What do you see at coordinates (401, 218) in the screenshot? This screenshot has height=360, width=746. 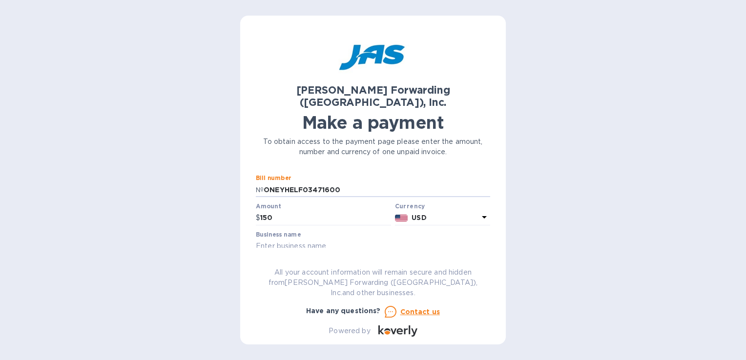 I see `img: USD` at bounding box center [401, 218].